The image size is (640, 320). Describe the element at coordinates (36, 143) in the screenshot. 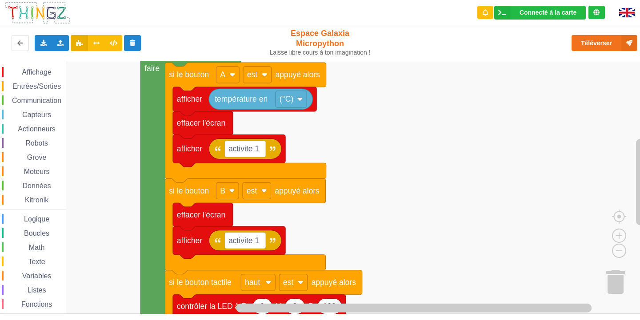

I see `span: Robots` at that location.